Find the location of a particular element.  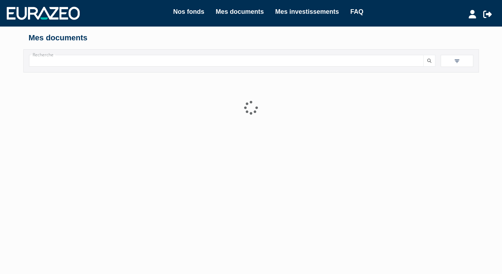

a: FAQ is located at coordinates (357, 12).